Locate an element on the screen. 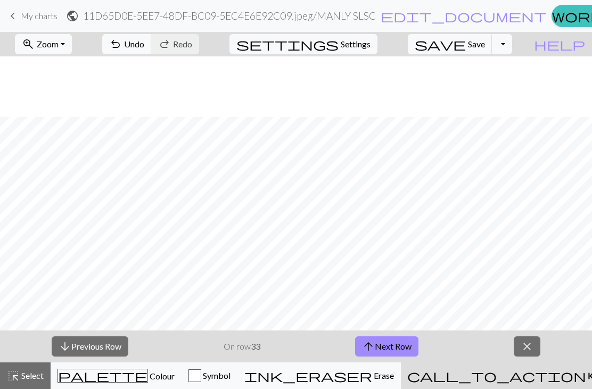 The width and height of the screenshot is (592, 389). span: undo is located at coordinates (116, 44).